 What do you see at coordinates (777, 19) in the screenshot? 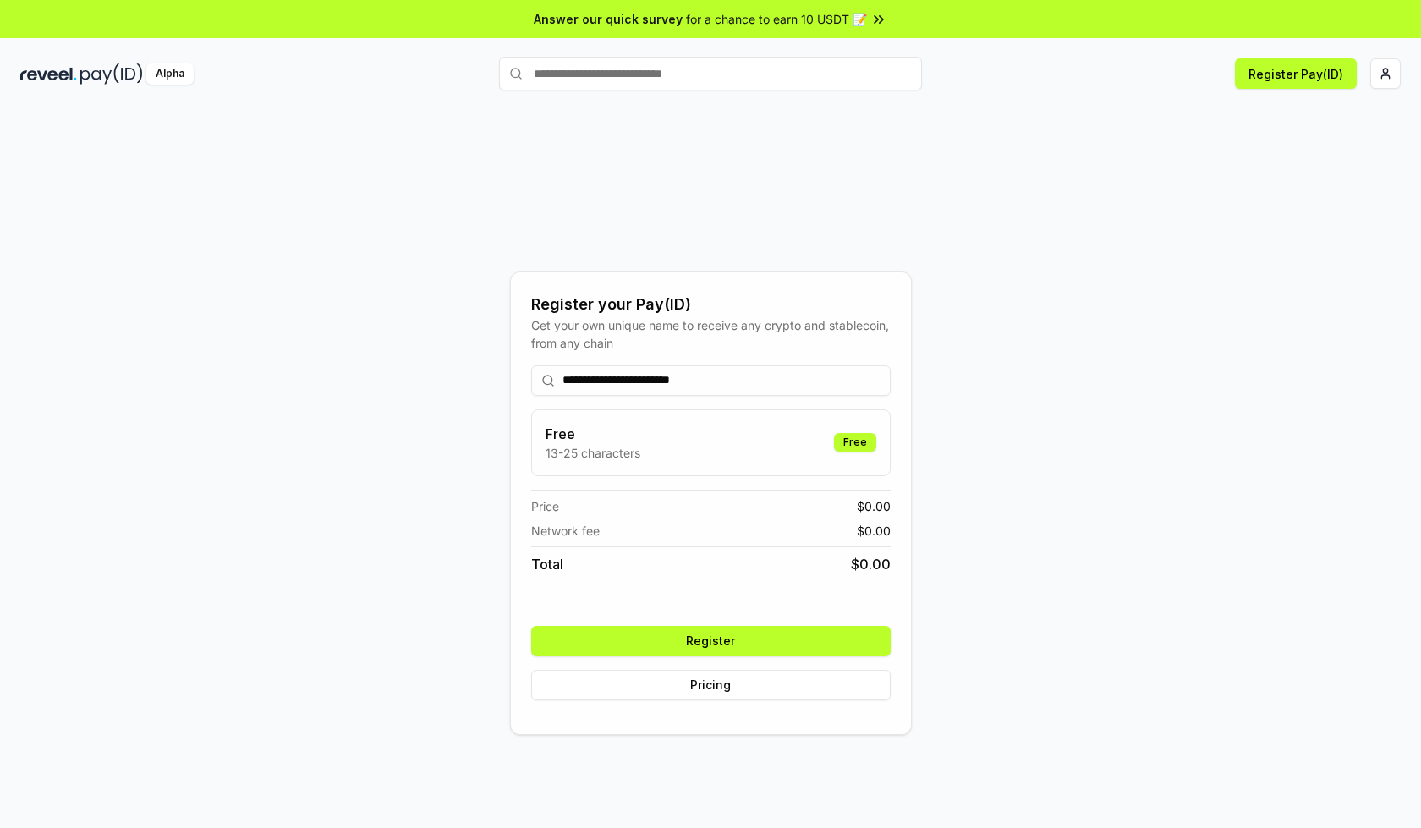
I see `span: for a chance to earn 10 USDT 📝` at bounding box center [777, 19].